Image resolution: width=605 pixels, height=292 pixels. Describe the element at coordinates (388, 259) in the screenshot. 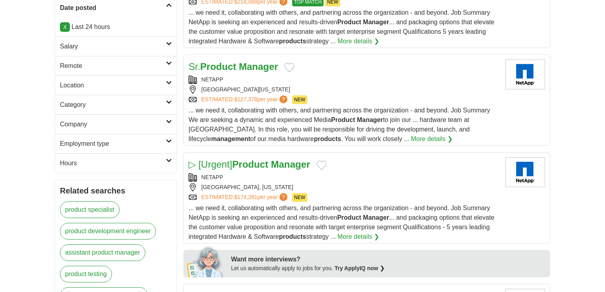

I see `div: Want more interviews?` at that location.